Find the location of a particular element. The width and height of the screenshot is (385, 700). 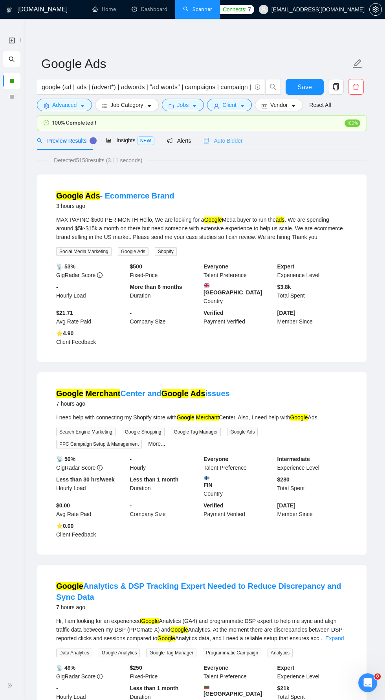

b: ⭐️ 4.90 is located at coordinates (65, 333).